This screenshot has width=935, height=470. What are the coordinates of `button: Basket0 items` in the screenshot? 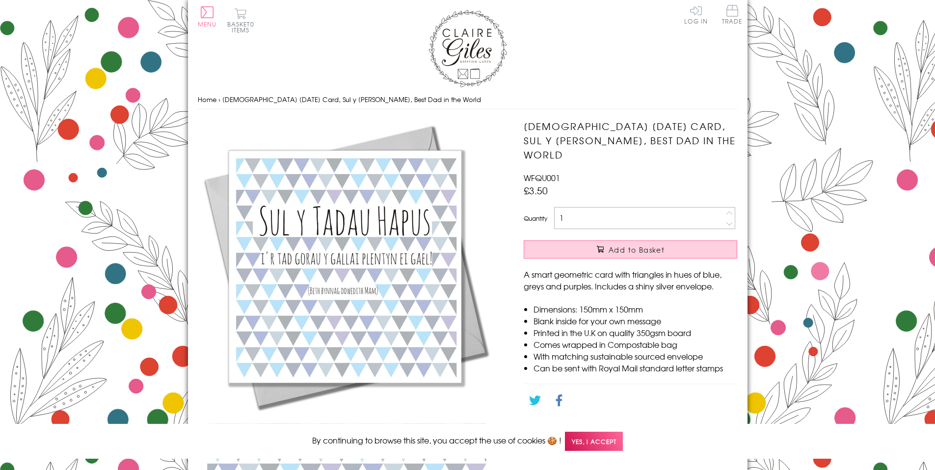 It's located at (240, 20).